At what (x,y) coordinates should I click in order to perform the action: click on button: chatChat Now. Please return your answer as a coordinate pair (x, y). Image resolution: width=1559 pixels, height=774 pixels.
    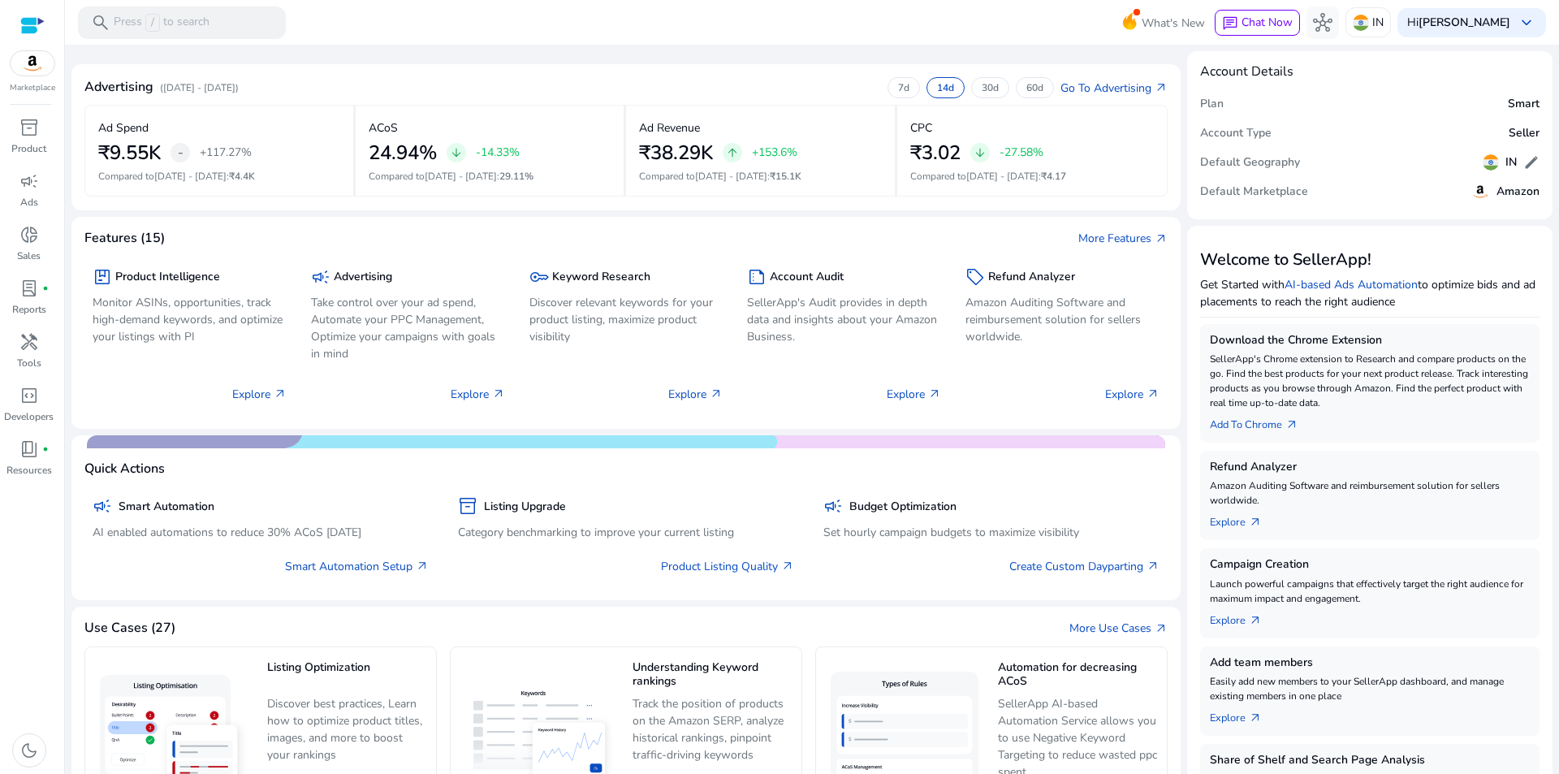
    Looking at the image, I should click on (1257, 23).